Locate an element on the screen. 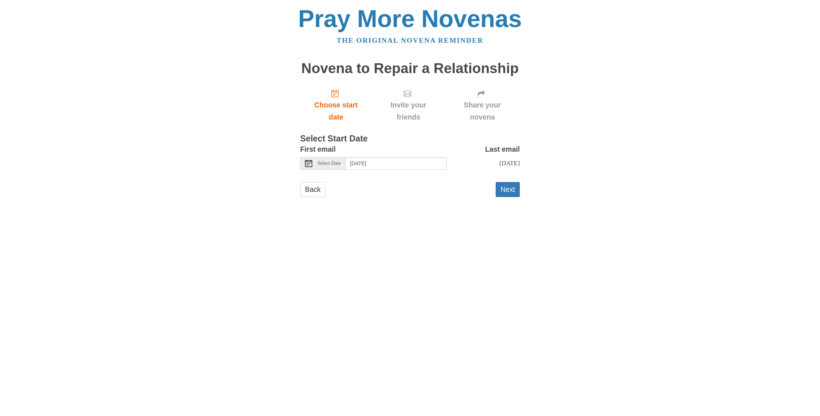 The width and height of the screenshot is (820, 416). span: Share your novena is located at coordinates (482, 111).